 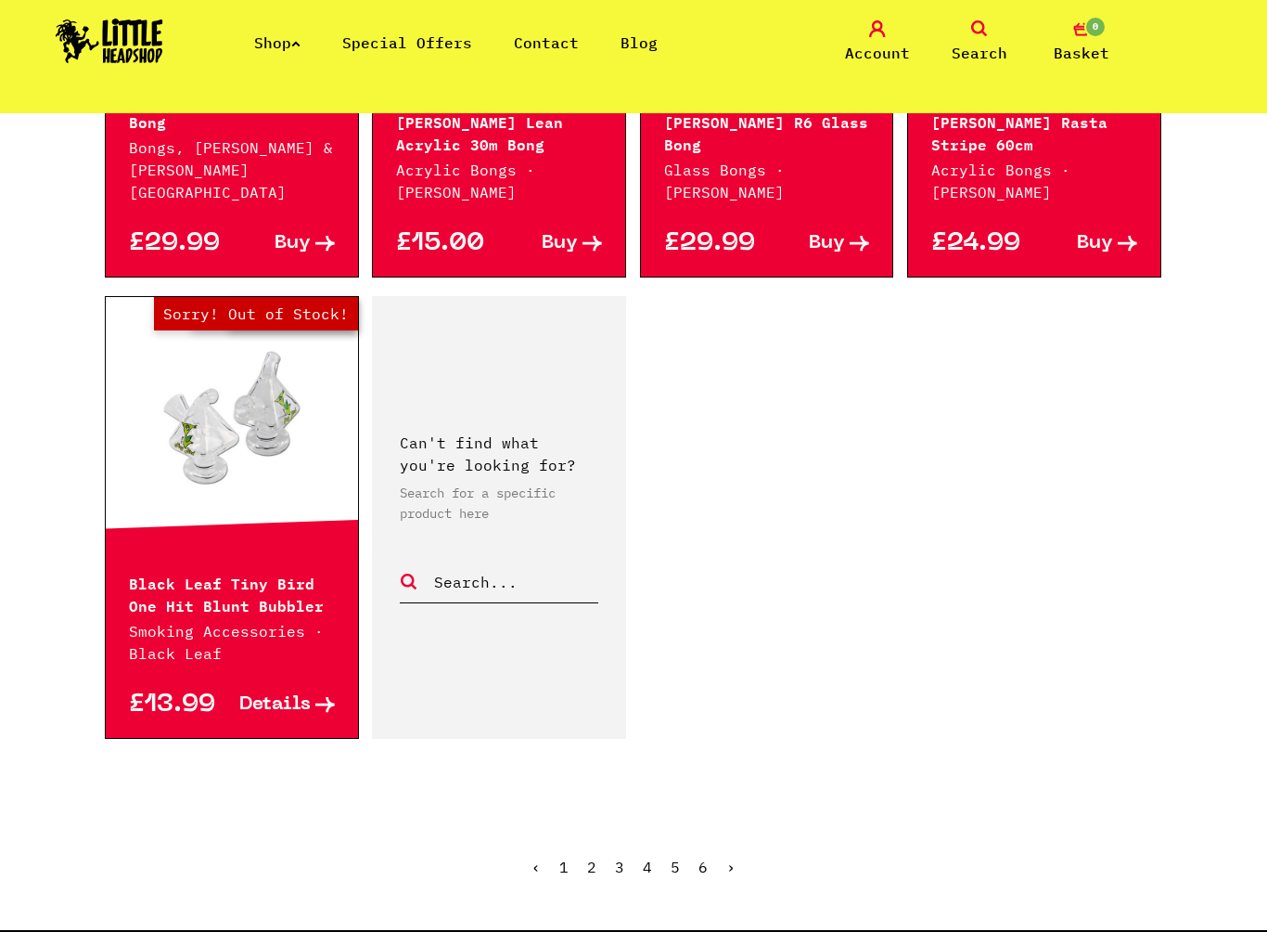 What do you see at coordinates (1096, 27) in the screenshot?
I see `span: 0` at bounding box center [1096, 27].